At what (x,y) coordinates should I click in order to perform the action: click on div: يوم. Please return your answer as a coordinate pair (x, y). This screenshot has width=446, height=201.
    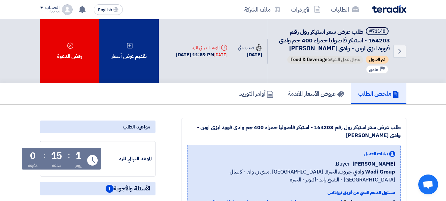
    Looking at the image, I should click on (78, 165).